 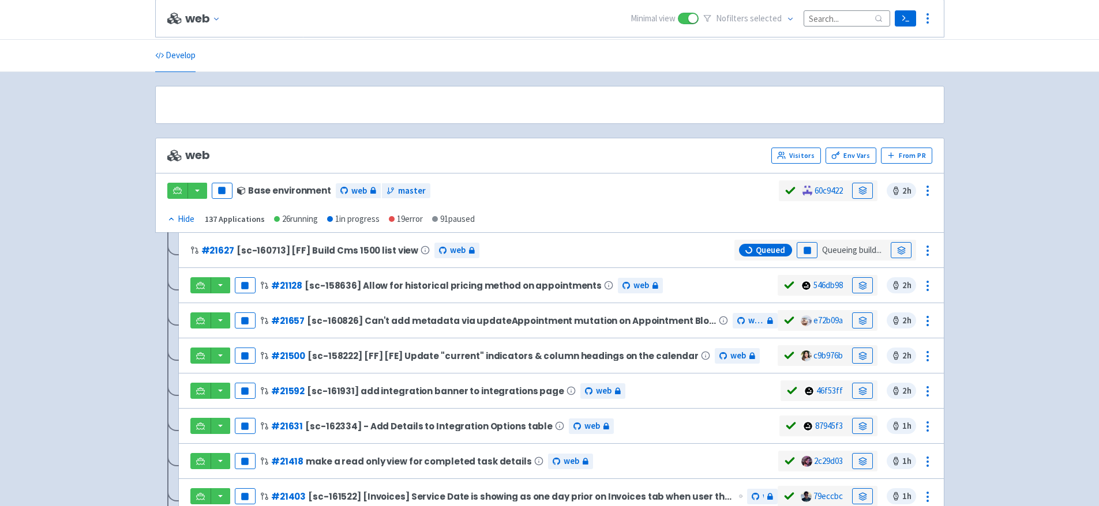 What do you see at coordinates (217, 250) in the screenshot?
I see `a: #21627` at bounding box center [217, 250].